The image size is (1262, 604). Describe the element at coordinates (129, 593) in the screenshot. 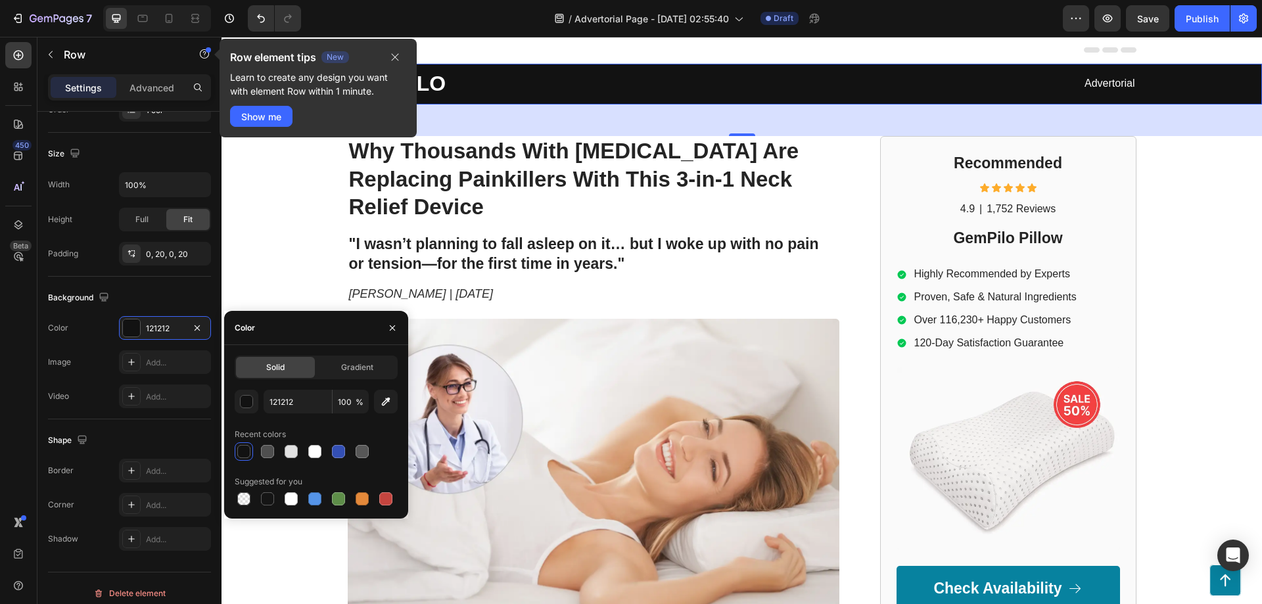

I see `button: Delete element` at that location.